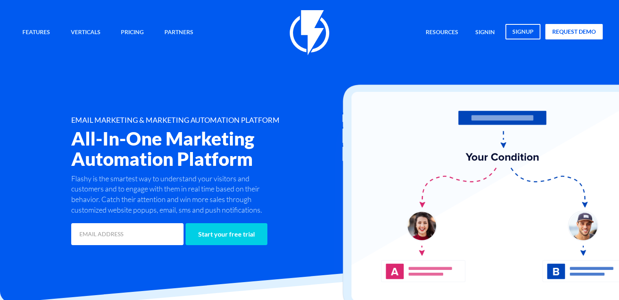  I want to click on h2: All-In-One Marketing Automation Platform, so click(212, 149).